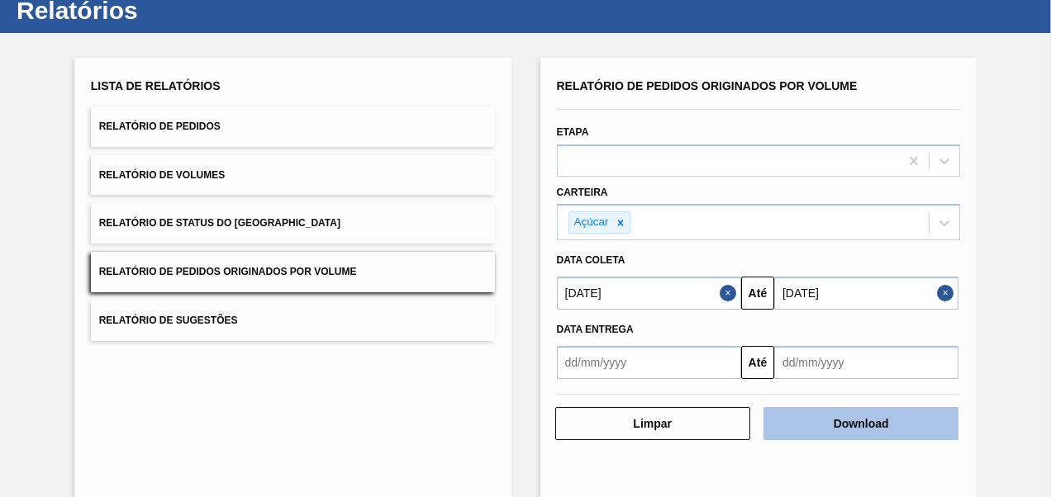 This screenshot has height=497, width=1051. I want to click on label: Etapa, so click(573, 132).